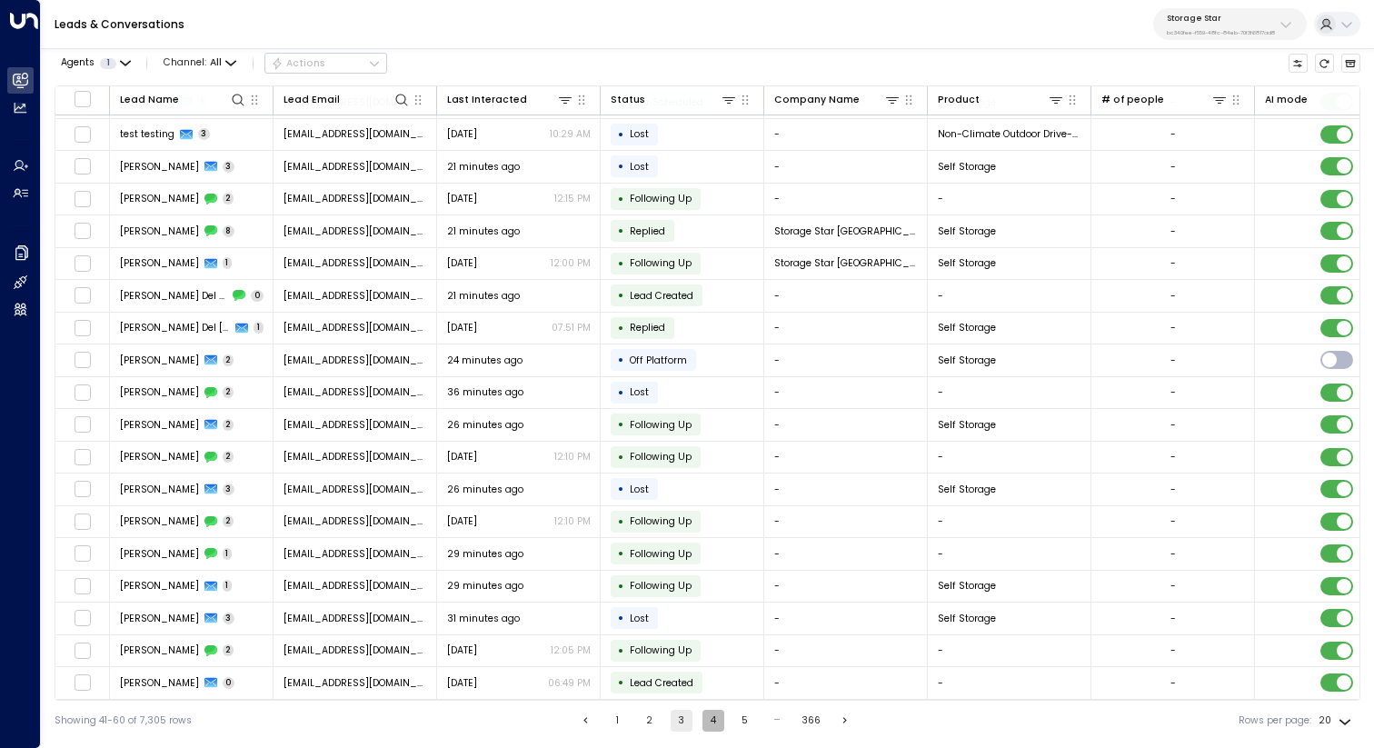 The height and width of the screenshot is (748, 1374). Describe the element at coordinates (571, 650) in the screenshot. I see `p: 12:05 PM` at that location.